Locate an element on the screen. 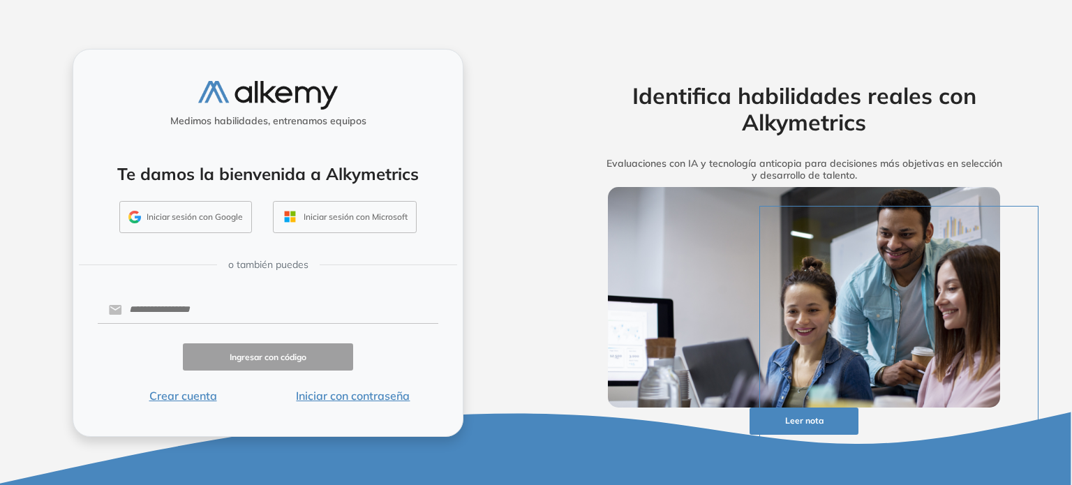  button: Iniciar con contraseña is located at coordinates (353, 396).